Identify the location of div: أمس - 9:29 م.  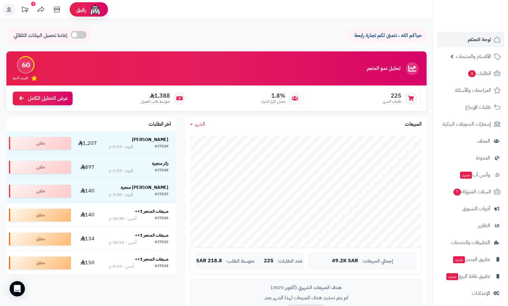
(121, 267).